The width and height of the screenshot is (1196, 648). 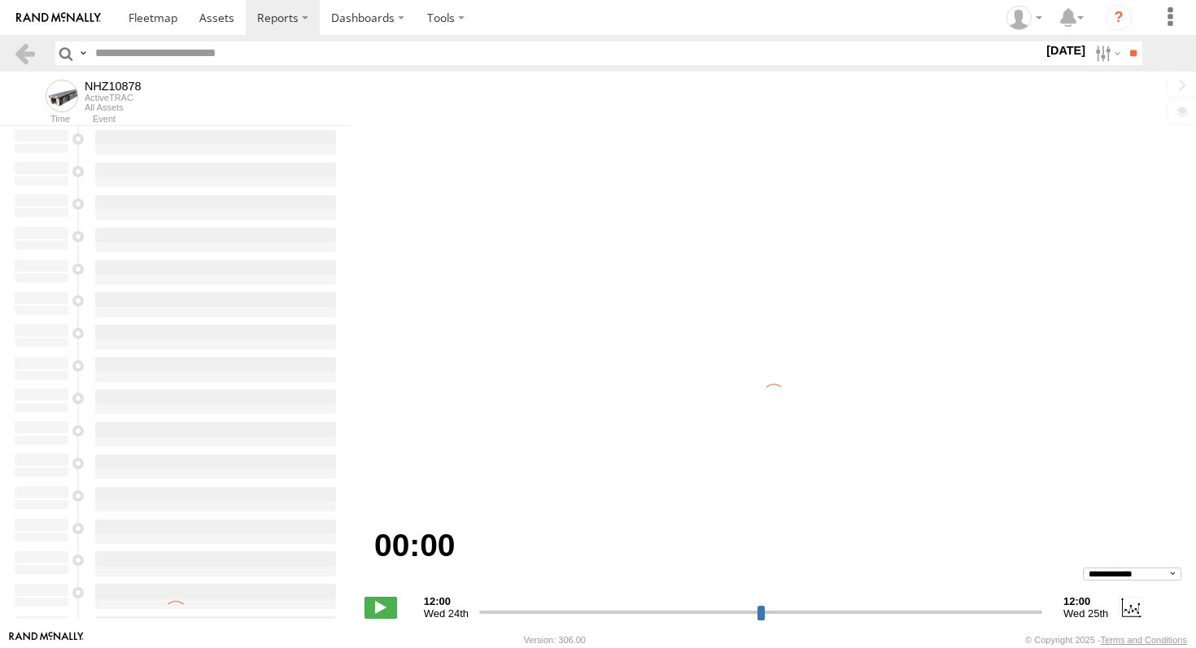 I want to click on span: Wed 24th, so click(x=446, y=613).